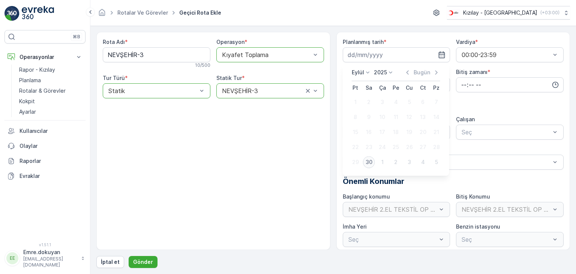 The height and width of the screenshot is (274, 576). I want to click on p: Operasyonlar, so click(45, 57).